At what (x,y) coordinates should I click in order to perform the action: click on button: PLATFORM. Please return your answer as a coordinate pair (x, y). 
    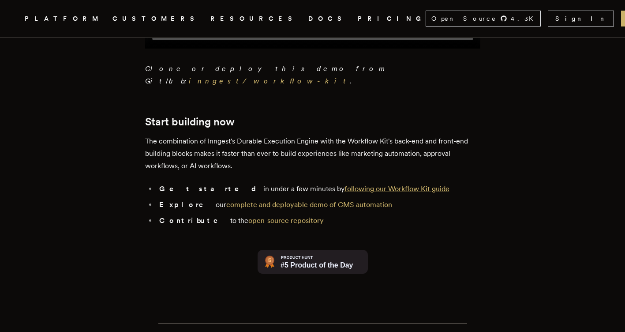
    Looking at the image, I should click on (63, 19).